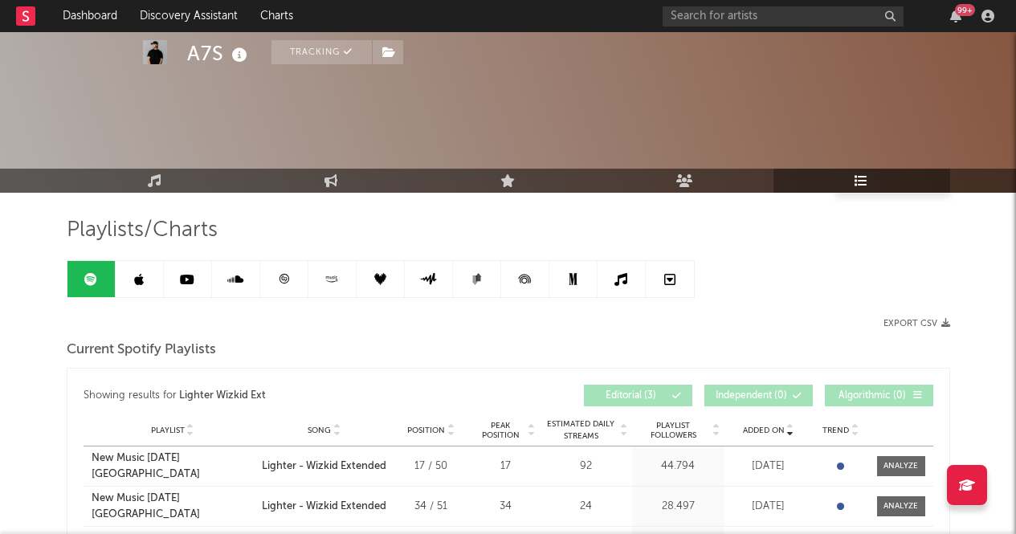 This screenshot has width=1016, height=534. I want to click on div: Showing results for, so click(295, 395).